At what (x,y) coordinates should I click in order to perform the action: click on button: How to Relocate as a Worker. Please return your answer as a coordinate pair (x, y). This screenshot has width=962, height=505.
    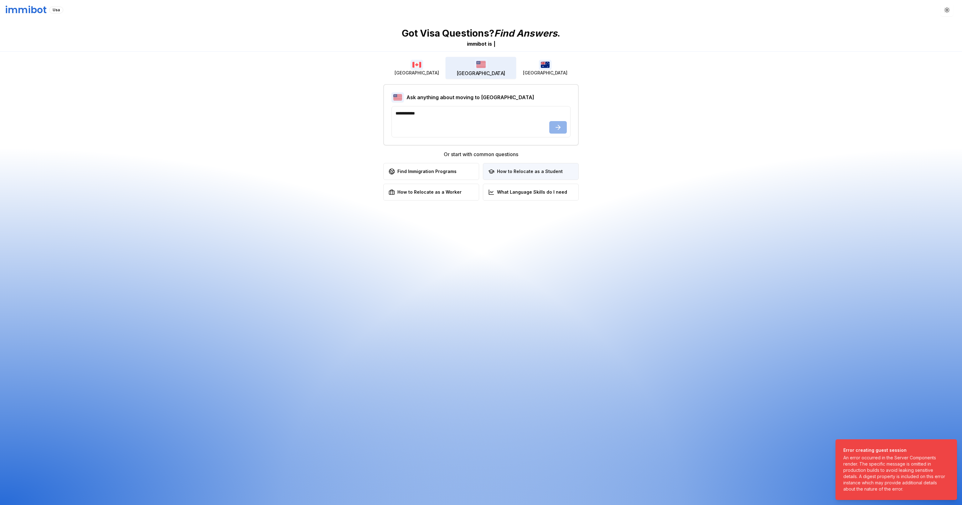
    Looking at the image, I should click on (431, 192).